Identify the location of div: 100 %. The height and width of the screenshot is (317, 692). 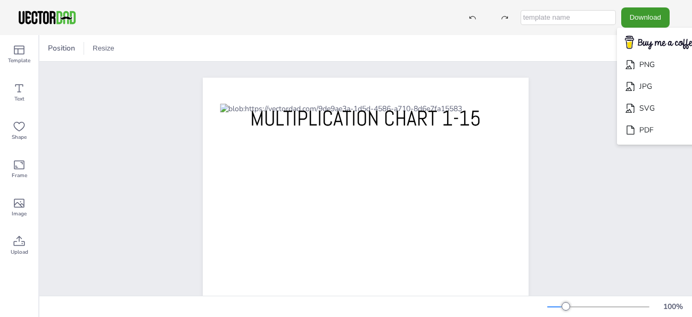
(673, 307).